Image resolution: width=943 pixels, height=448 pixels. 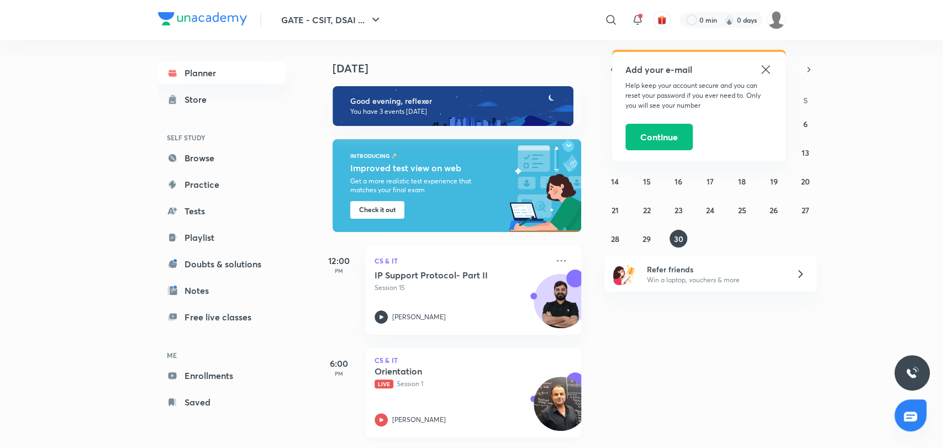 What do you see at coordinates (202, 20) in the screenshot?
I see `a: Company Logo` at bounding box center [202, 20].